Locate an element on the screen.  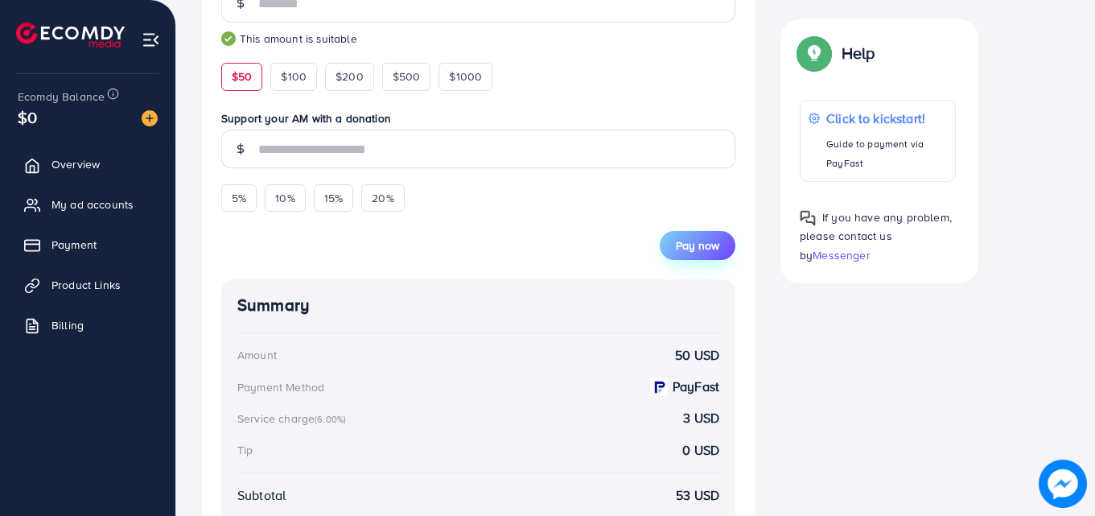
strong: PayFast is located at coordinates (696, 386).